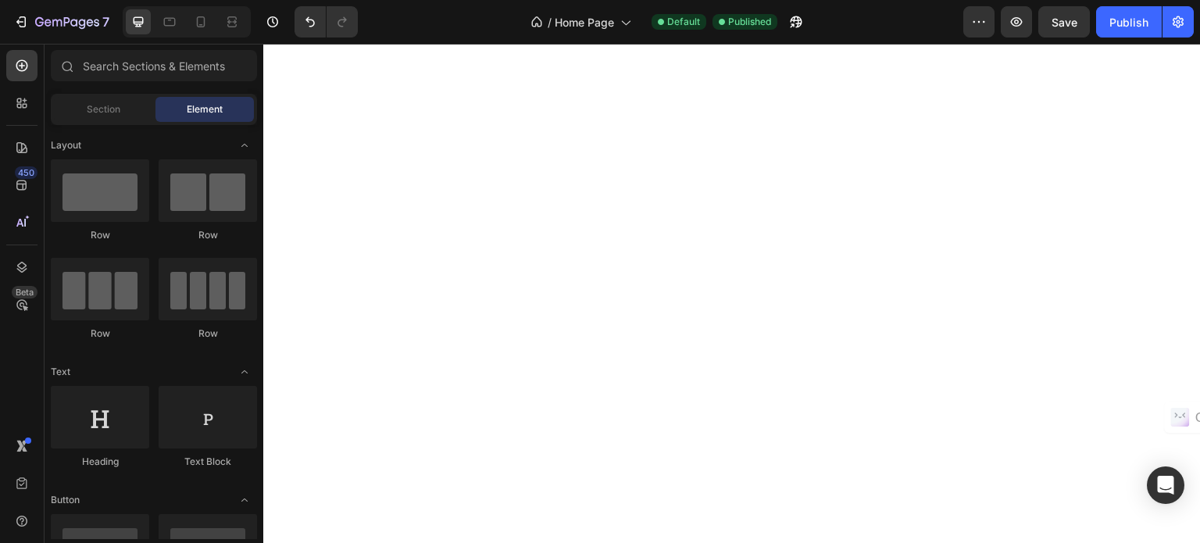  Describe the element at coordinates (26, 173) in the screenshot. I see `div: 450` at that location.